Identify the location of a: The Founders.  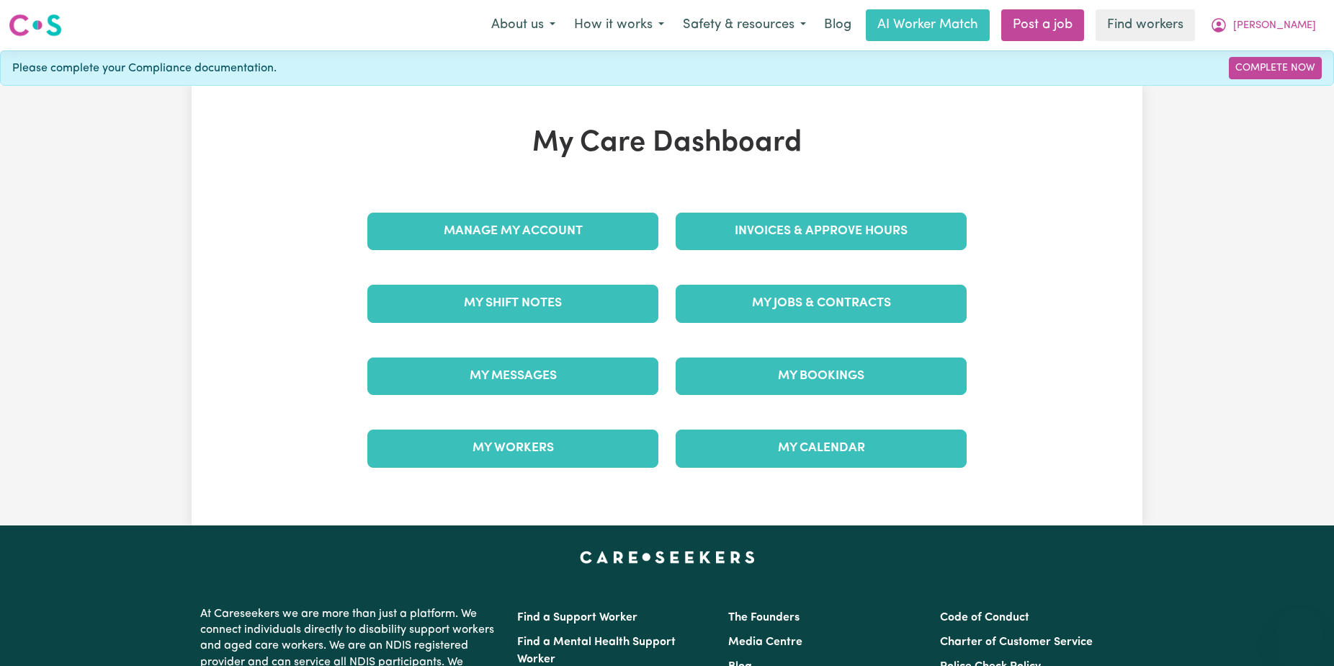
(764, 617).